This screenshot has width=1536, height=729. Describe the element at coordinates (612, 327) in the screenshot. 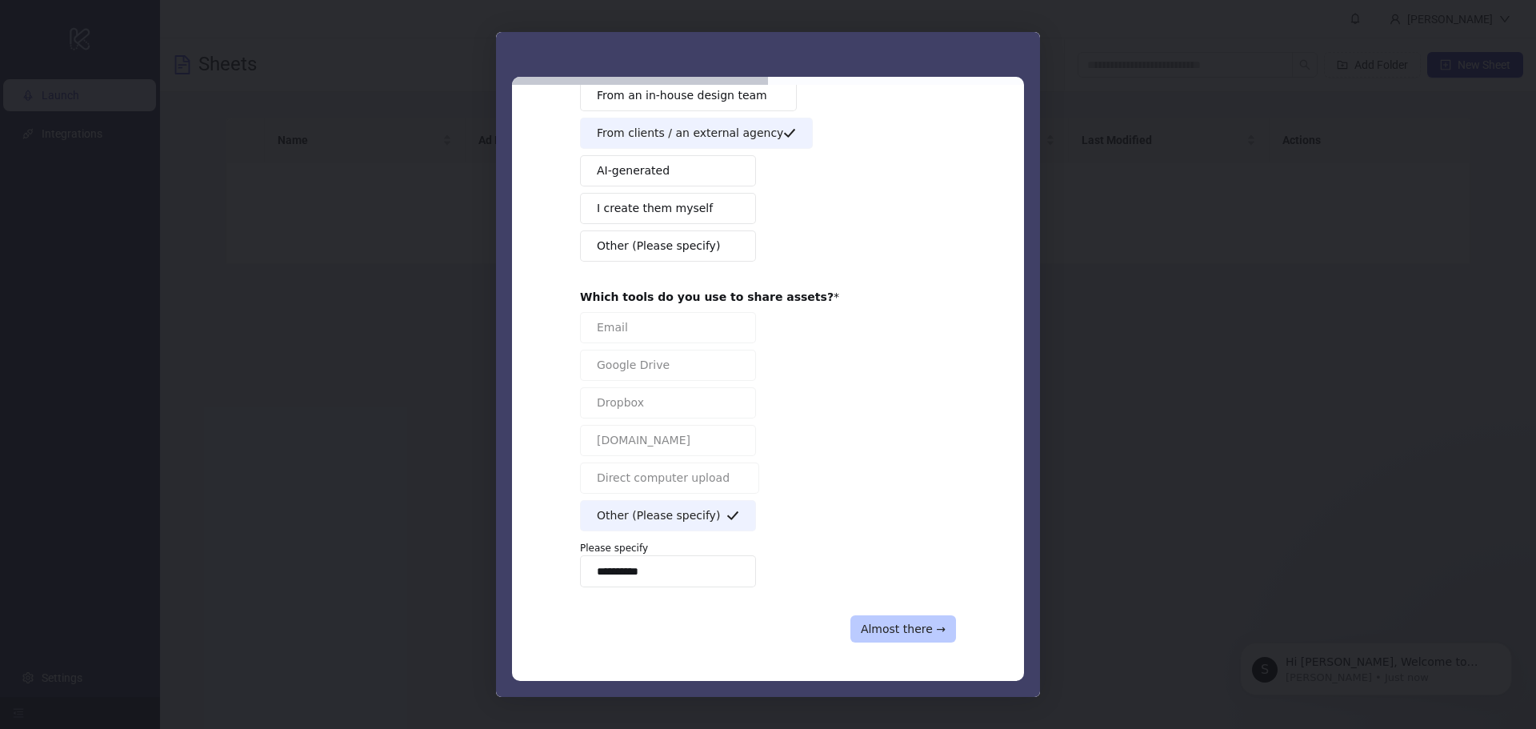

I see `span: Email` at that location.